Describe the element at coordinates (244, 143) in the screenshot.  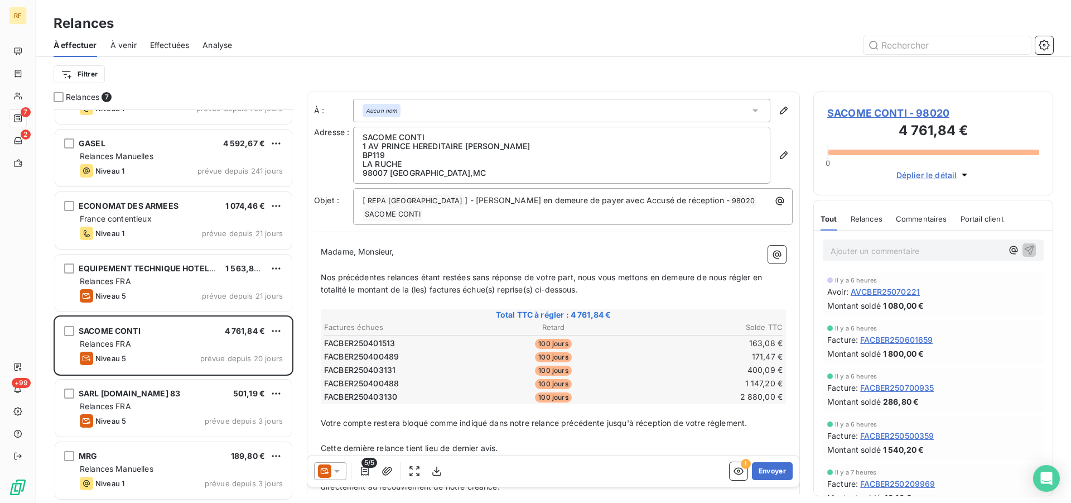
I see `span: 4 592,67 €` at that location.